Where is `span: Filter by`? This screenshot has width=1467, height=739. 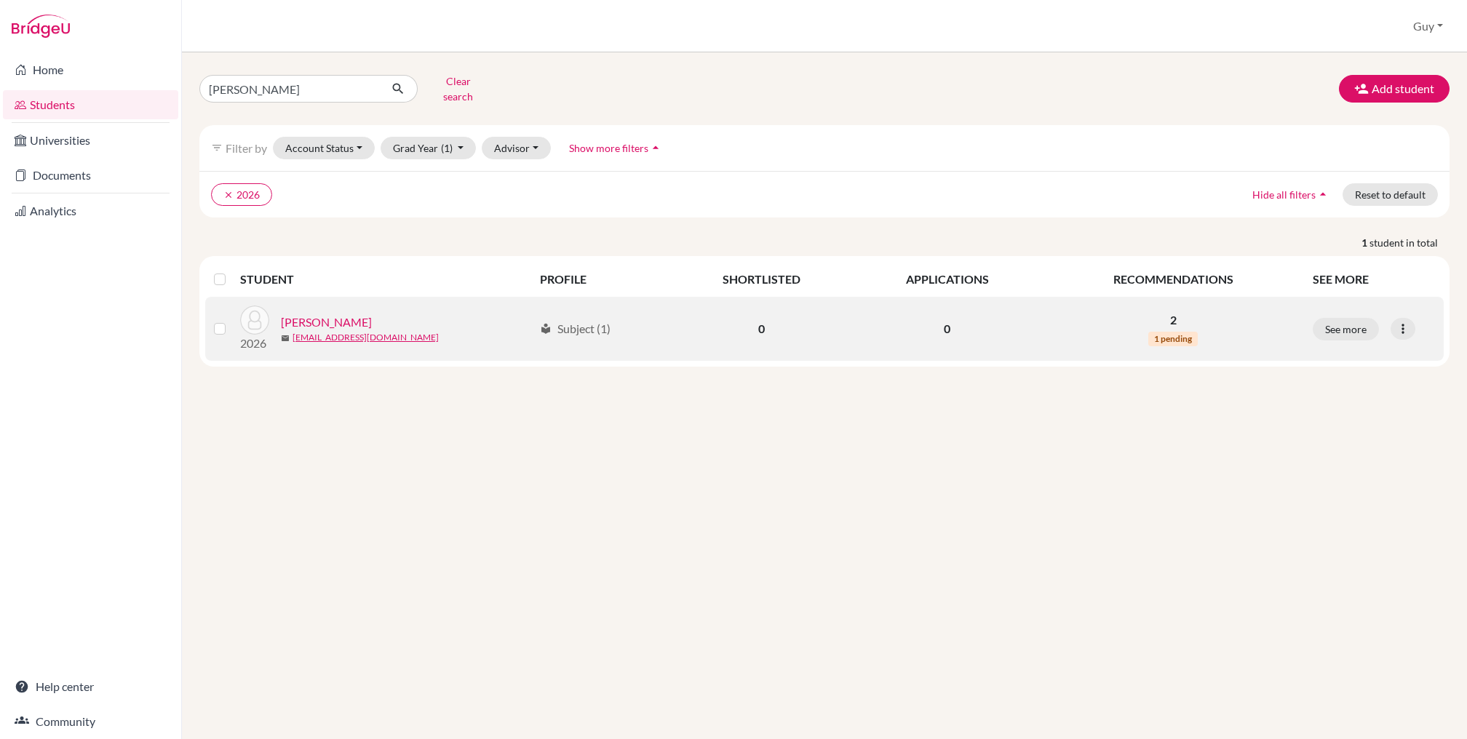
span: Filter by is located at coordinates (246, 148).